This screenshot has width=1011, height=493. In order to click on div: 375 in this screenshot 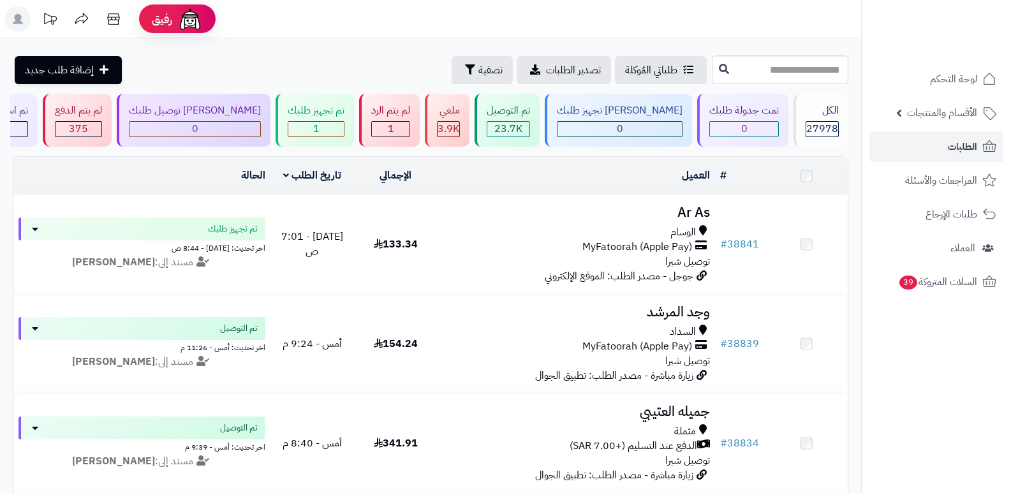, I will do `click(78, 129)`.